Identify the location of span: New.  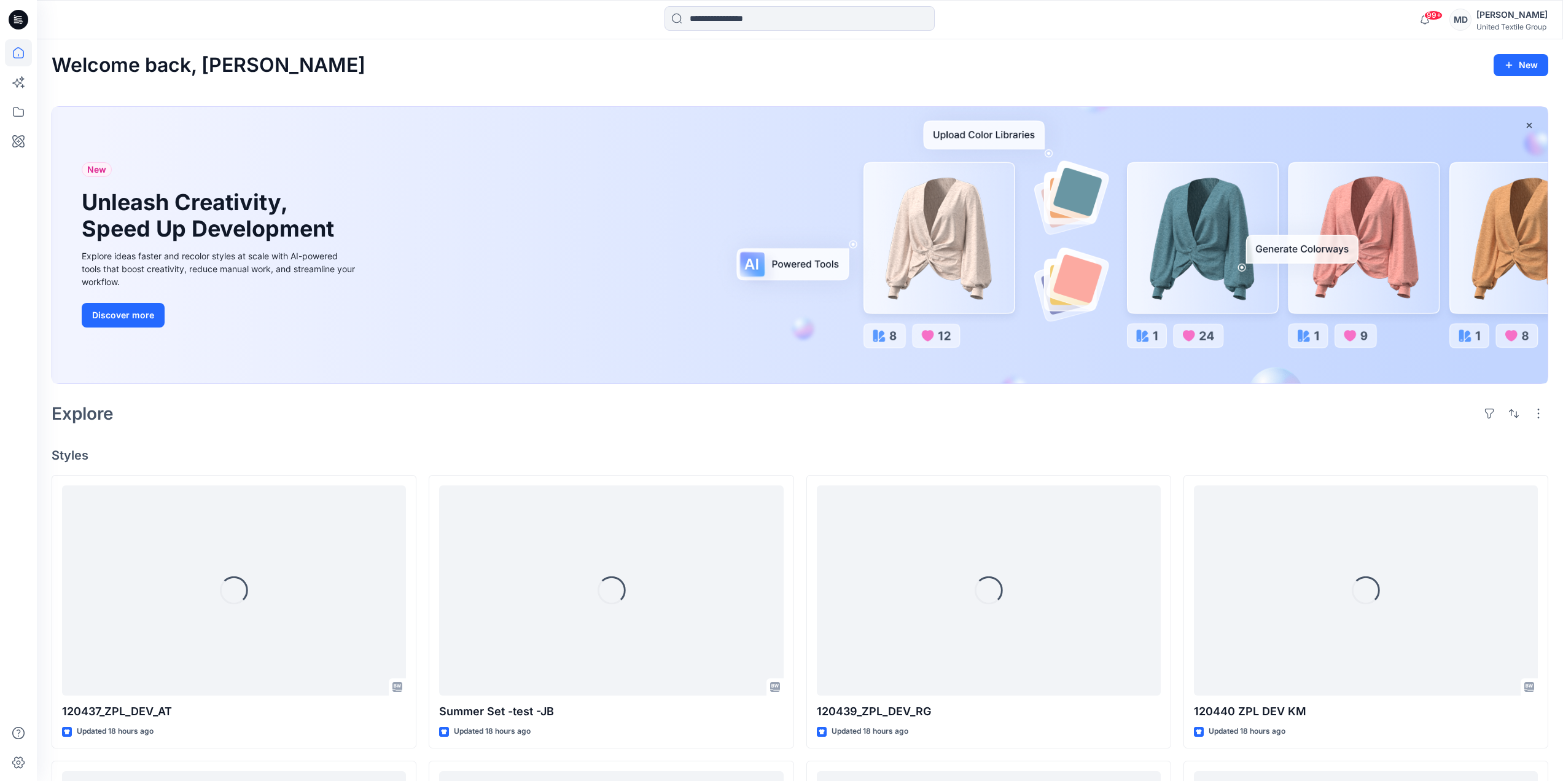
(96, 169).